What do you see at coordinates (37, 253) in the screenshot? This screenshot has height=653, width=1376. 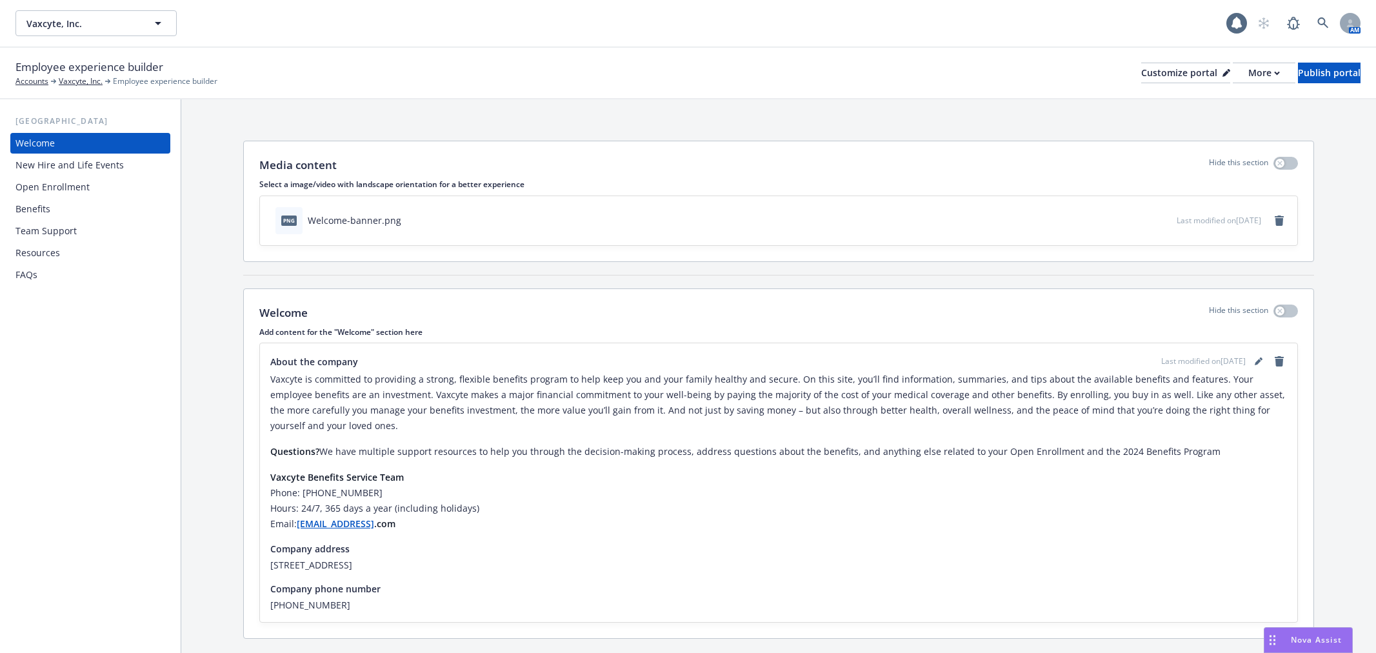 I see `div: Resources` at bounding box center [37, 253].